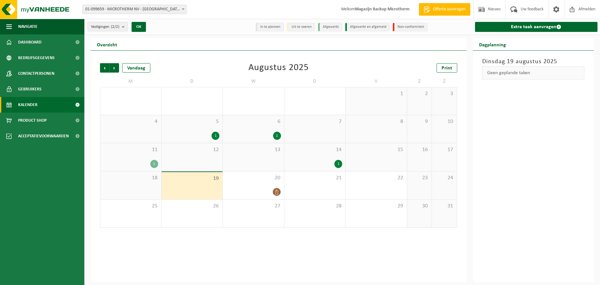  I want to click on strong: Magazijn Backup Microtherm, so click(382, 9).